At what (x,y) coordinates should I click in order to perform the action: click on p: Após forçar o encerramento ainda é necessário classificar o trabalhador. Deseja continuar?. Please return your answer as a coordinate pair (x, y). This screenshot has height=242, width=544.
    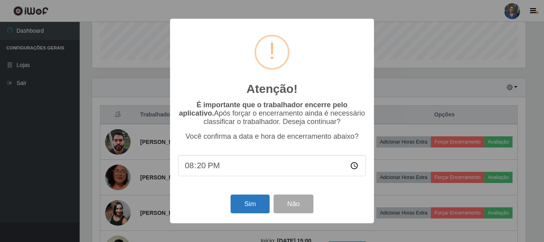
    Looking at the image, I should click on (272, 113).